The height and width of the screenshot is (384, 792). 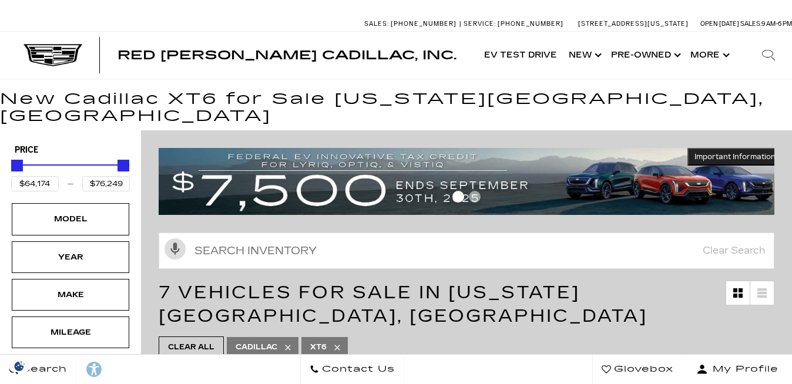 What do you see at coordinates (637, 370) in the screenshot?
I see `a: Glovebox` at bounding box center [637, 370].